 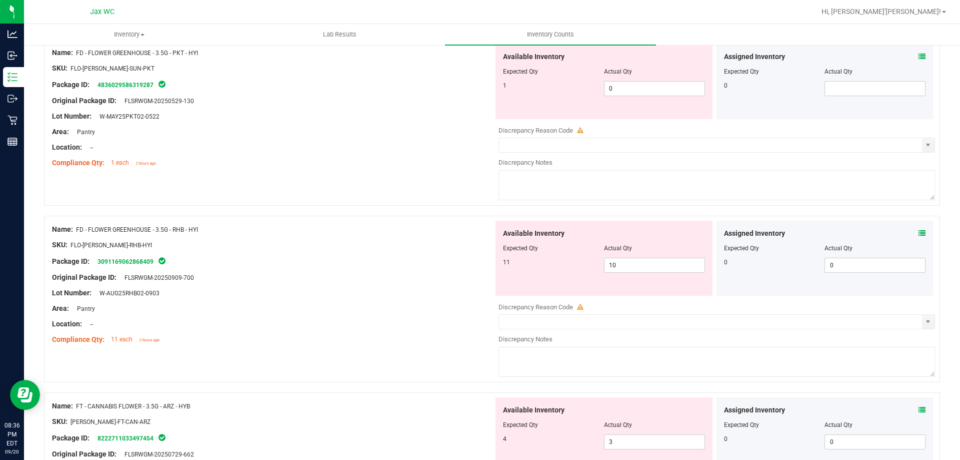 What do you see at coordinates (655, 265) in the screenshot?
I see `input: 10` at bounding box center [655, 265].